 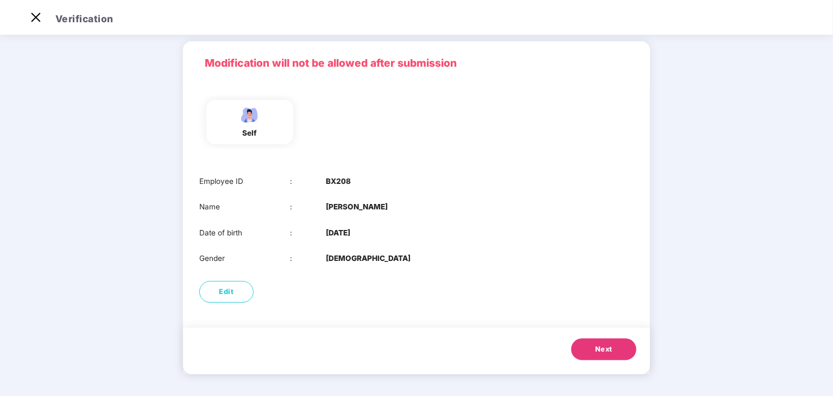 I want to click on button: Next, so click(x=604, y=350).